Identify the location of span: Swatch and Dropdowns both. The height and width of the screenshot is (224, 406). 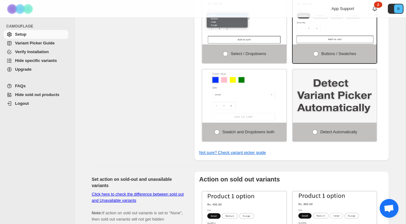
(248, 132).